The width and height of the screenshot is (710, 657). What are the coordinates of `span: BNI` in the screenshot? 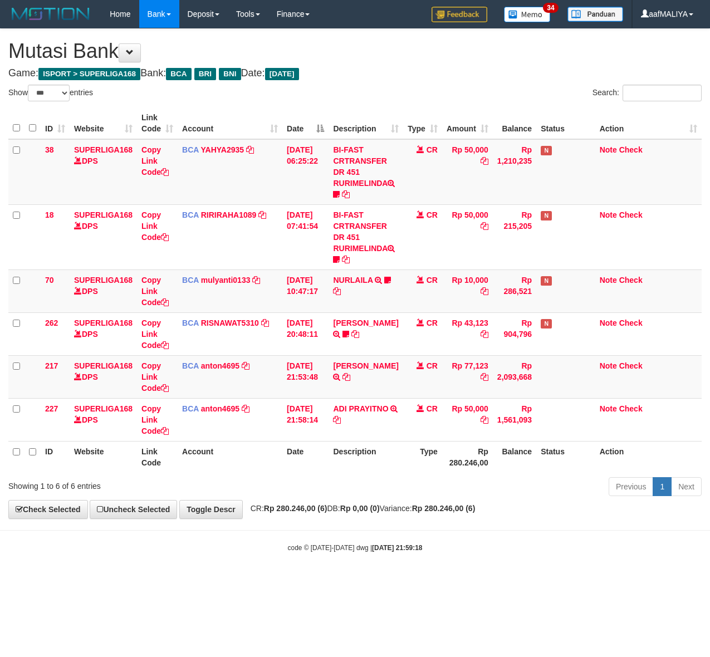 It's located at (229, 74).